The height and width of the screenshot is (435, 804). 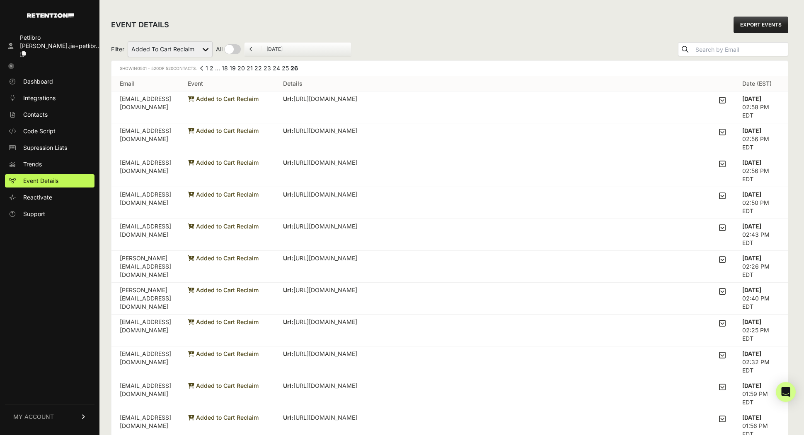 What do you see at coordinates (35, 115) in the screenshot?
I see `span: Contacts` at bounding box center [35, 115].